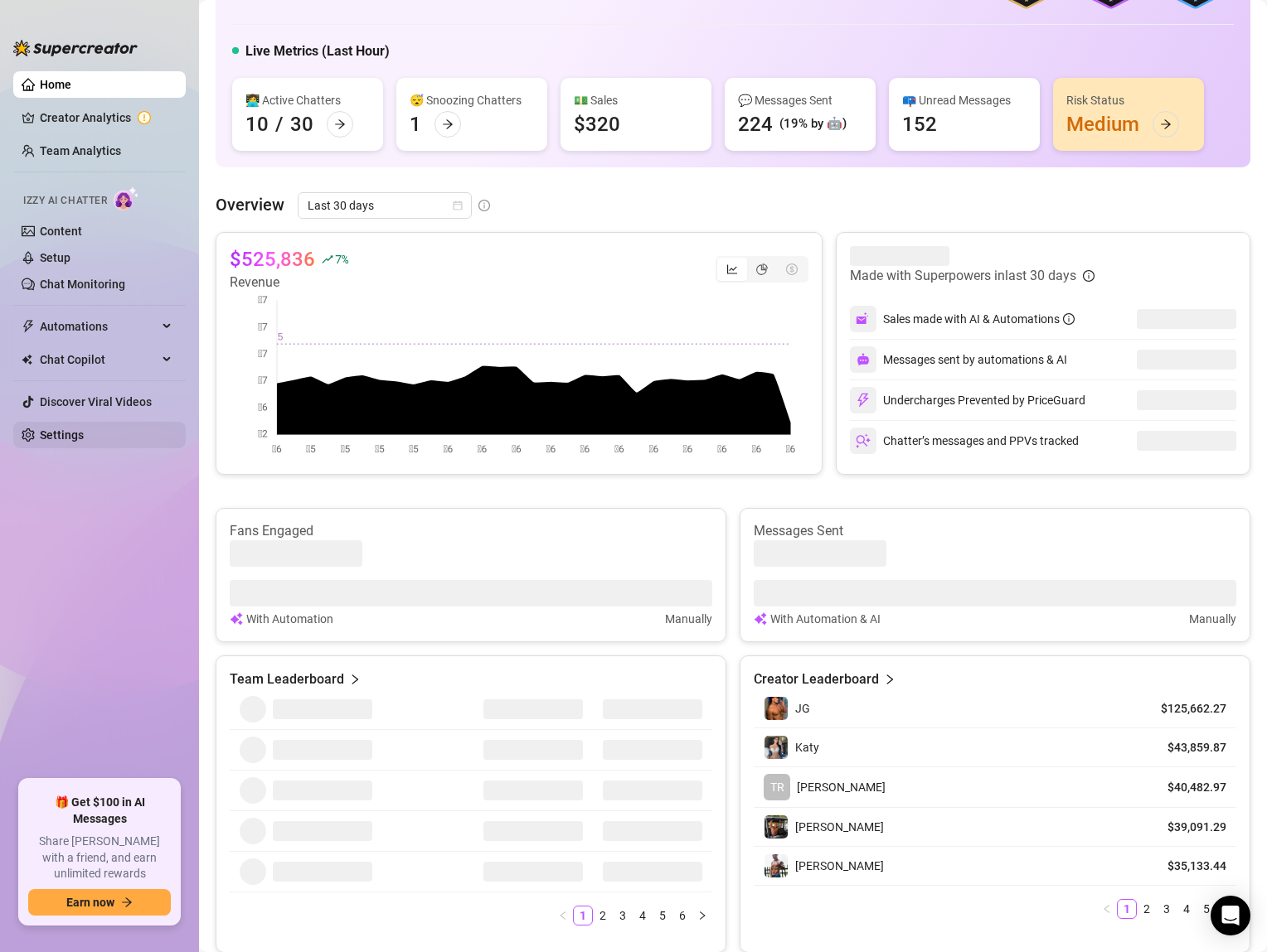 This screenshot has height=952, width=1267. Describe the element at coordinates (1128, 100) in the screenshot. I see `div: Risk Status` at that location.